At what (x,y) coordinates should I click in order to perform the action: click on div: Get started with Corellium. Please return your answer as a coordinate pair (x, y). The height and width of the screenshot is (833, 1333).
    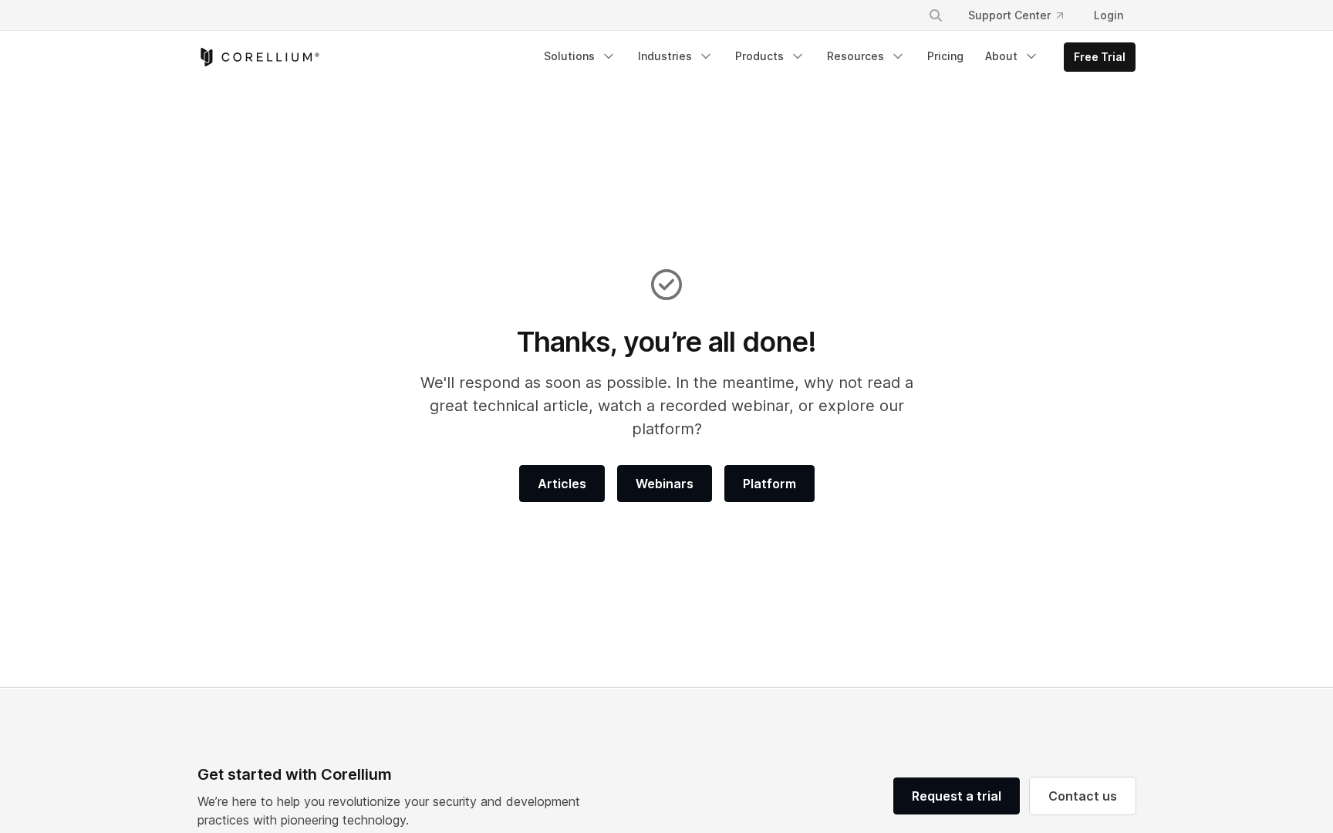
    Looking at the image, I should click on (395, 775).